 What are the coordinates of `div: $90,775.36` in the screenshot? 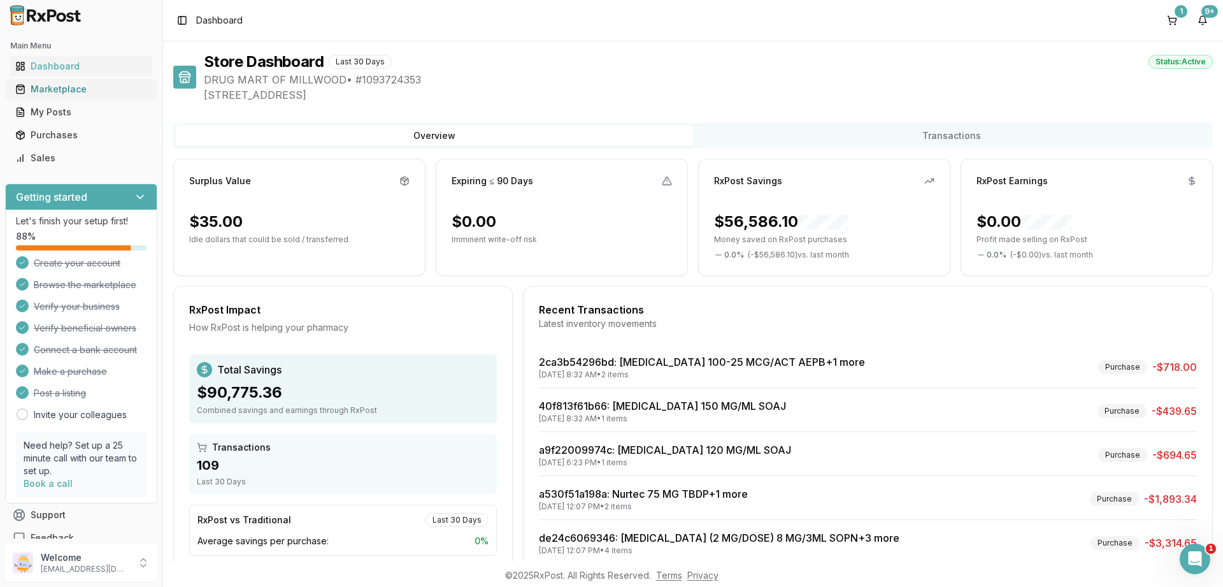 It's located at (343, 392).